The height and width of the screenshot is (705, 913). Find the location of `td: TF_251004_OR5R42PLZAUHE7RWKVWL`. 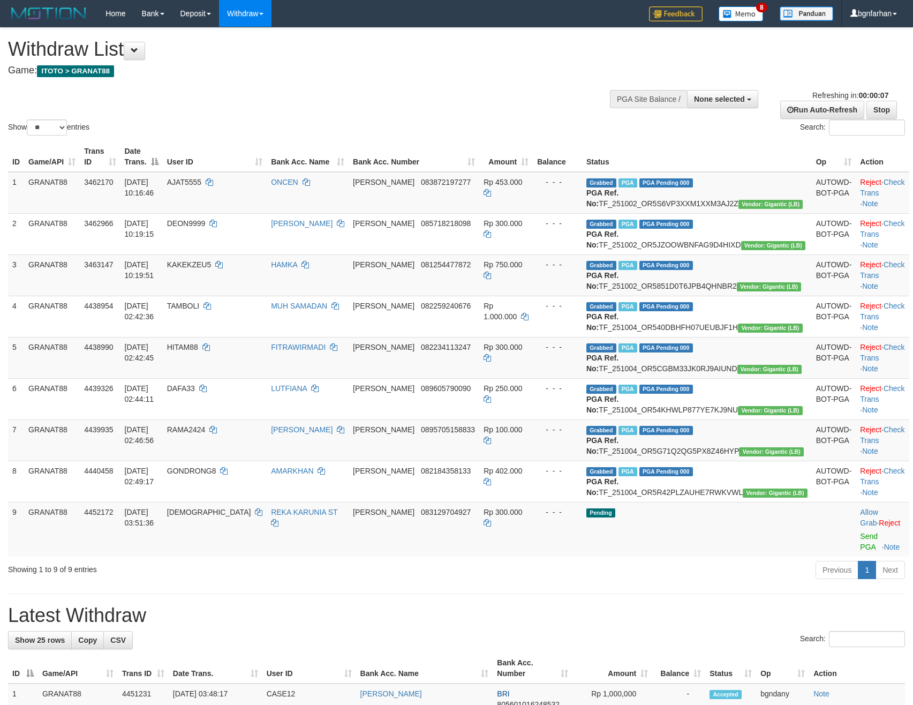

td: TF_251004_OR5R42PLZAUHE7RWKVWL is located at coordinates (697, 481).